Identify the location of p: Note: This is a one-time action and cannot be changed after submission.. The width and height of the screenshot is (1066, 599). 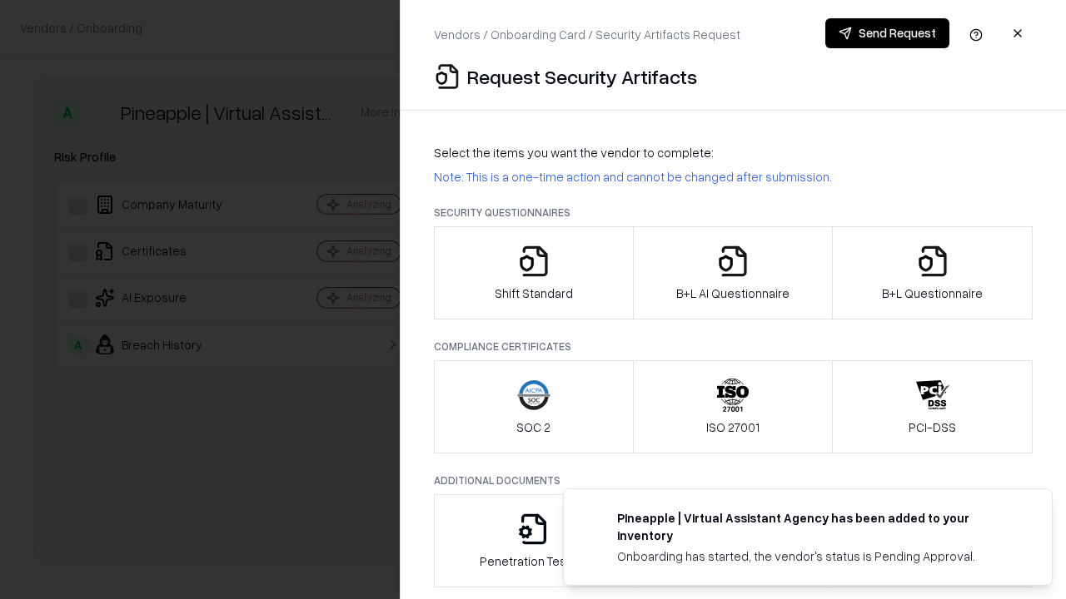
(733, 176).